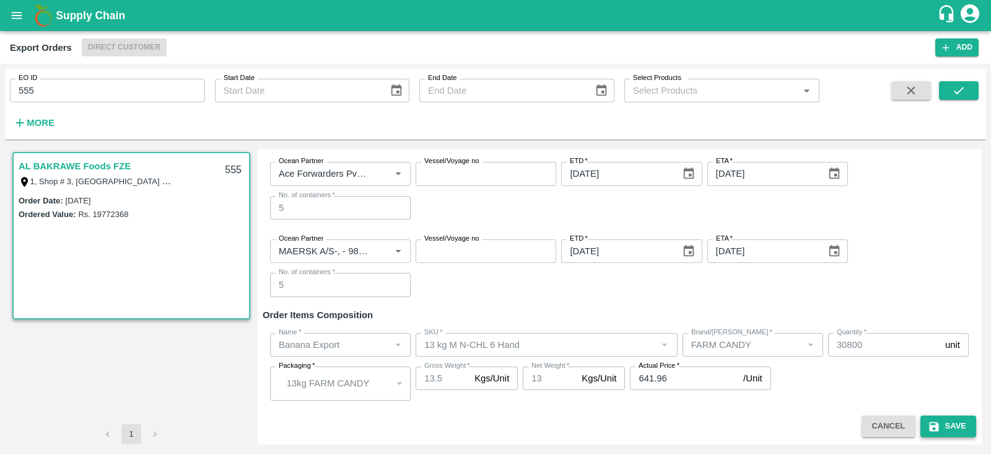 The width and height of the screenshot is (991, 454). I want to click on label: Net Weight, so click(550, 366).